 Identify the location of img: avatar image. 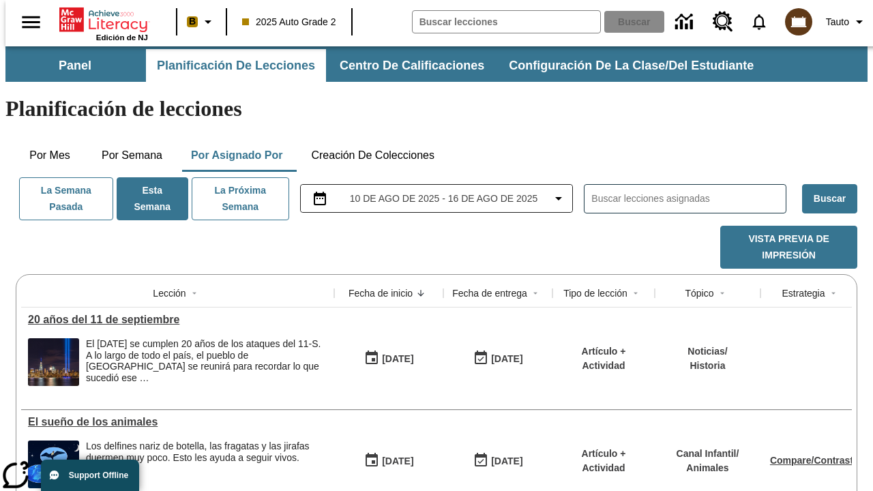
(799, 22).